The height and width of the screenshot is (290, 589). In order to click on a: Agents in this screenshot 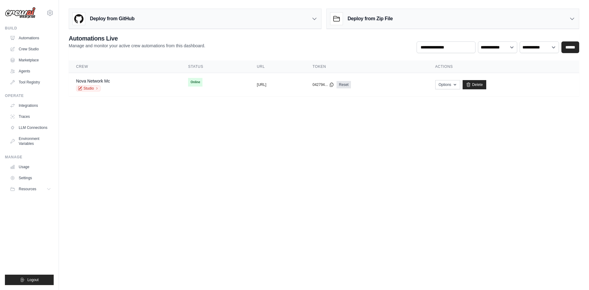, I will do `click(30, 71)`.